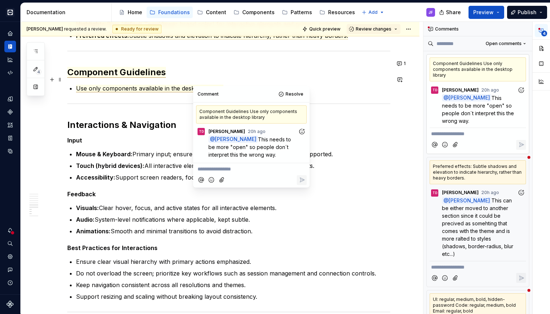  I want to click on a: Analytics, so click(10, 60).